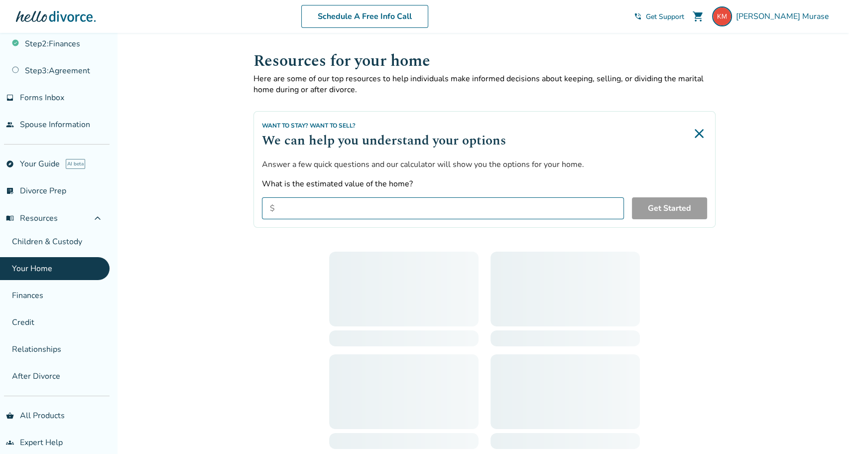  Describe the element at coordinates (638, 16) in the screenshot. I see `span: phone_in_talk` at that location.